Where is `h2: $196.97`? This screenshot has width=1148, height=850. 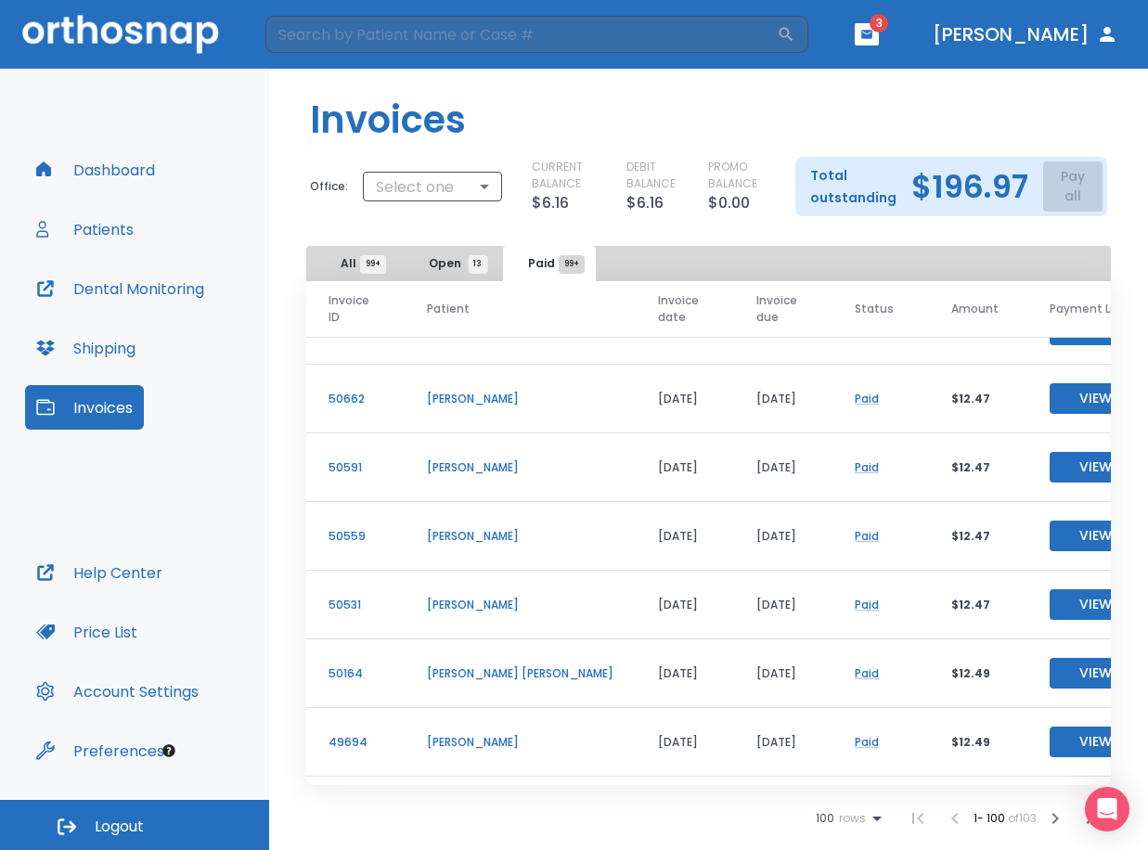 h2: $196.97 is located at coordinates (970, 187).